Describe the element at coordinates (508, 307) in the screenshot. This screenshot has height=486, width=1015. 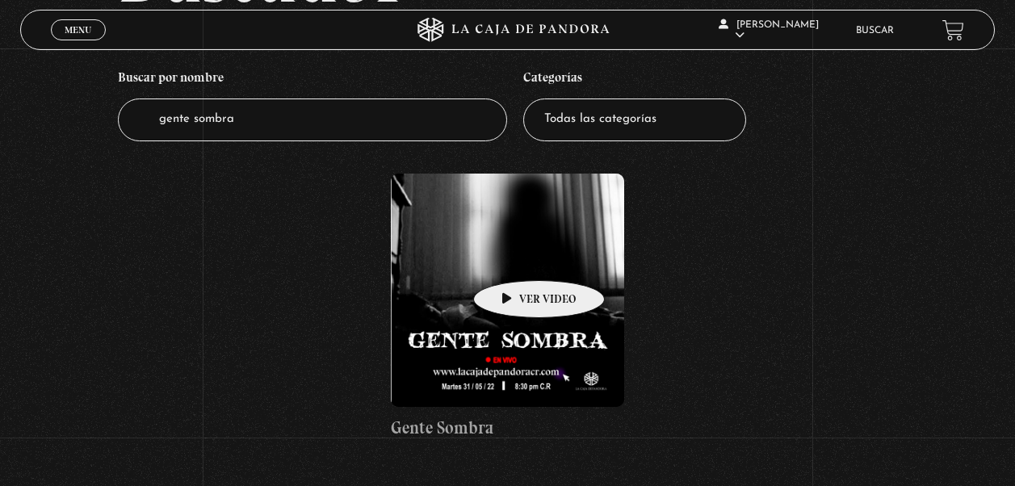
I see `a: Gente Sombra` at that location.